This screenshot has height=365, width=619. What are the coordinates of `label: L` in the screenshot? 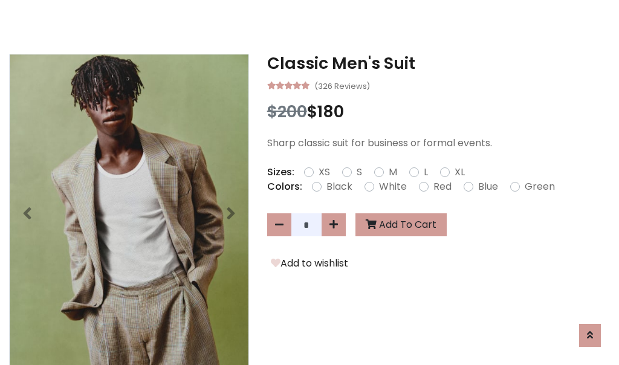 It's located at (426, 172).